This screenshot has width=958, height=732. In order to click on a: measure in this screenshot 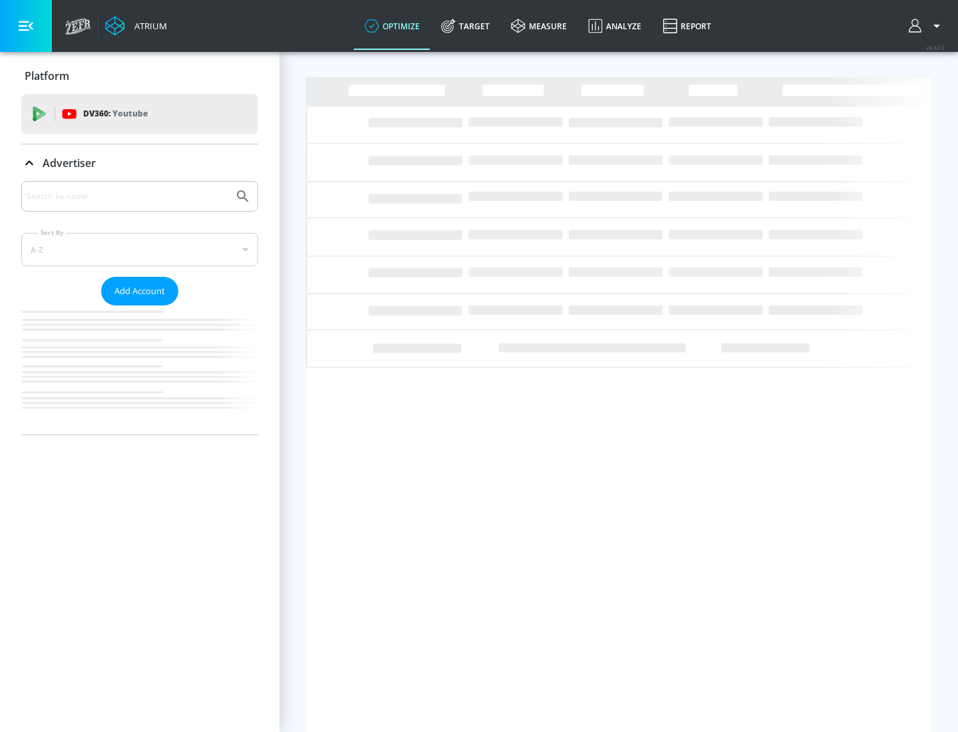, I will do `click(539, 26)`.